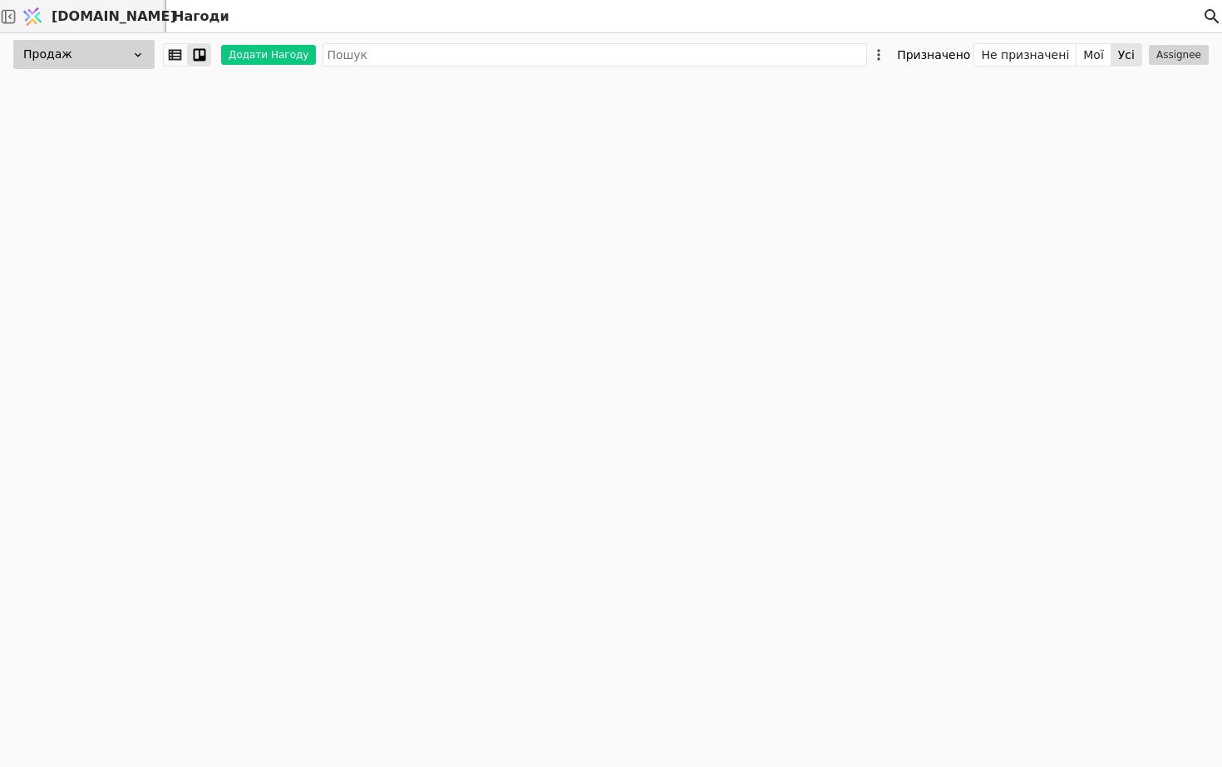 This screenshot has height=767, width=1222. I want to click on button: Додати Нагоду, so click(268, 55).